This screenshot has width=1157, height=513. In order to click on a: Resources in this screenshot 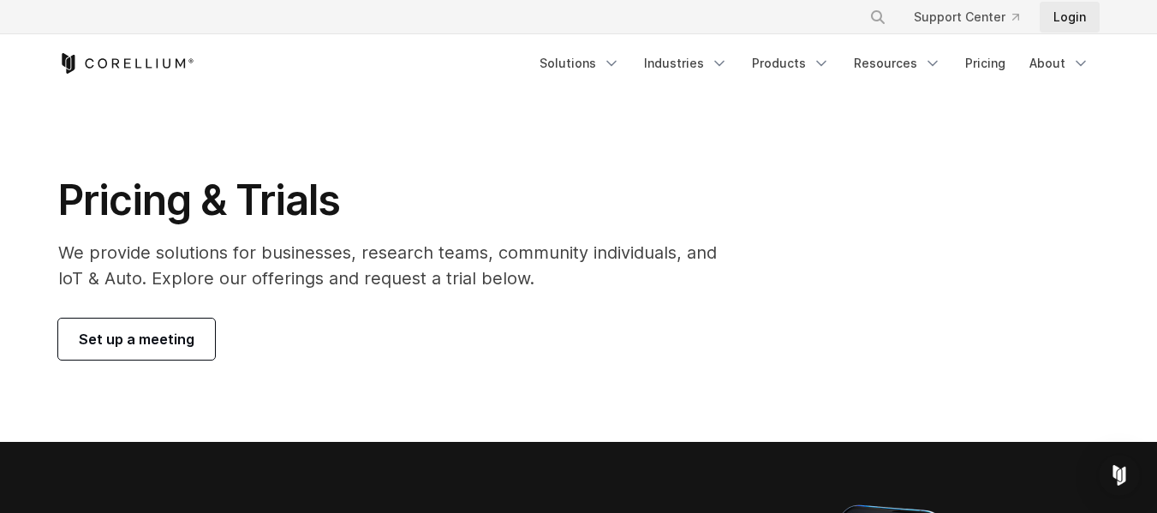, I will do `click(898, 63)`.